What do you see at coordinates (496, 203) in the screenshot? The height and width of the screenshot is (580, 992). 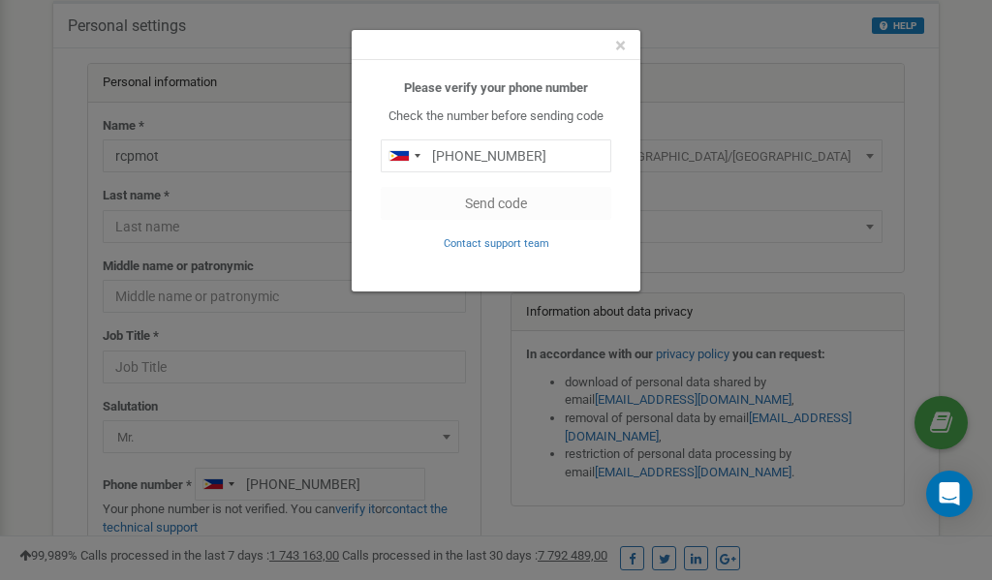 I see `button: Send code` at bounding box center [496, 203].